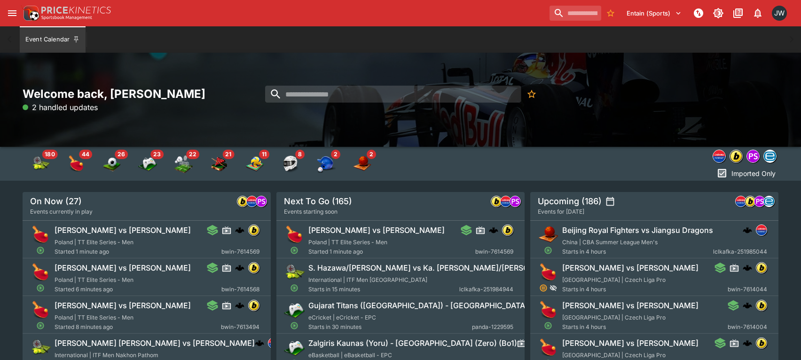 The image size is (801, 360). I want to click on span: eBasketball | eBasketball - EPC, so click(350, 354).